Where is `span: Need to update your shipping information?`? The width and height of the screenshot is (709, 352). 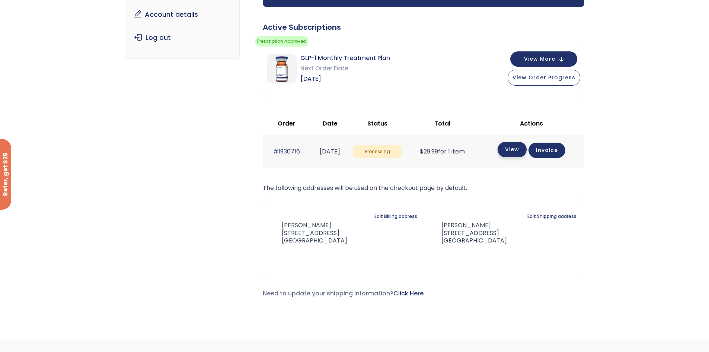
span: Need to update your shipping information? is located at coordinates (343, 293).